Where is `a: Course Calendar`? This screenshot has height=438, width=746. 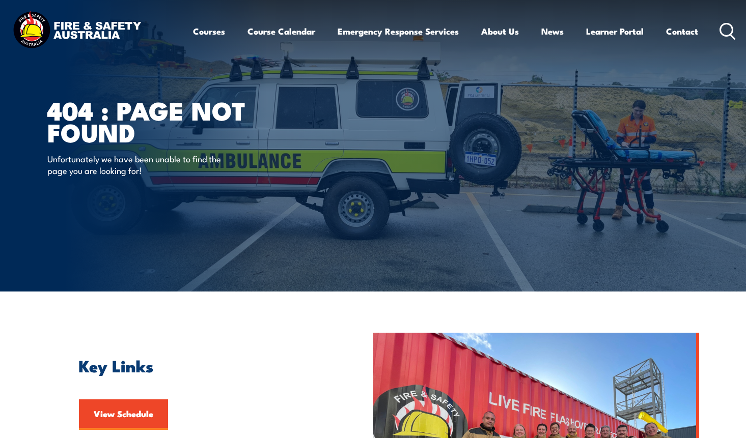
a: Course Calendar is located at coordinates (281, 31).